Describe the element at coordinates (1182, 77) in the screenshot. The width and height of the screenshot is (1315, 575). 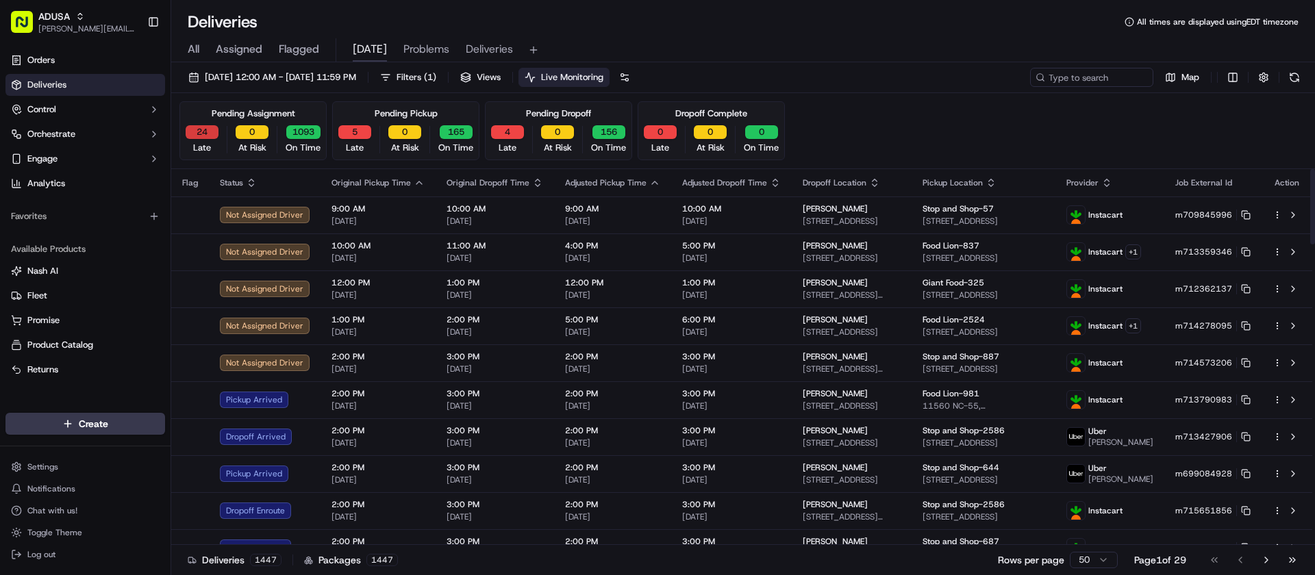
I see `button: Map` at that location.